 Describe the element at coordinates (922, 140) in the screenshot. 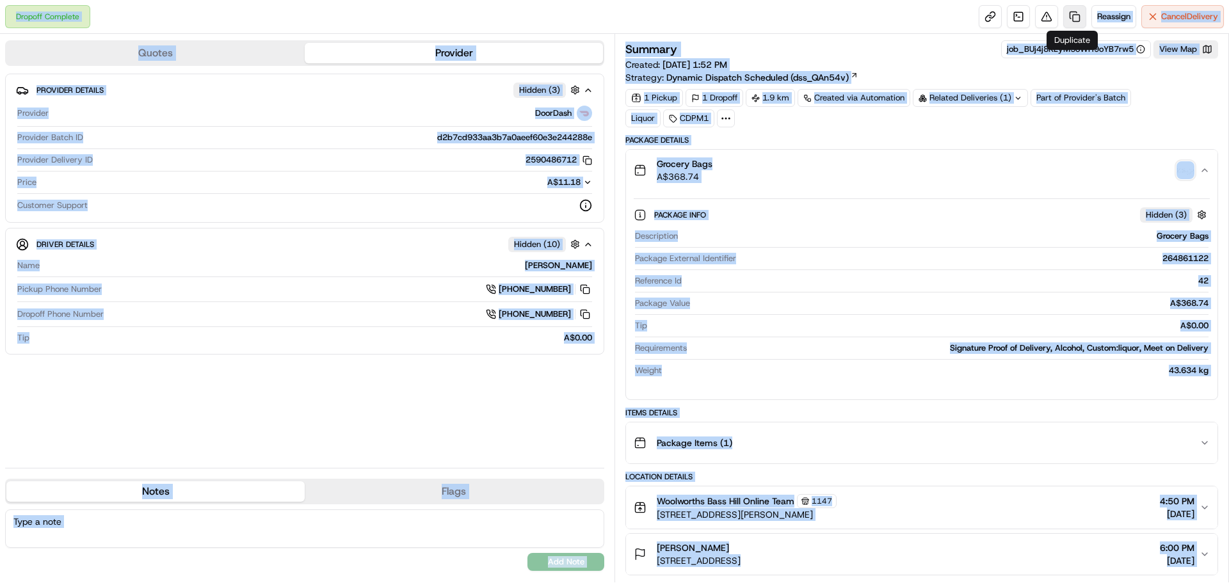

I see `div: Package Details` at that location.